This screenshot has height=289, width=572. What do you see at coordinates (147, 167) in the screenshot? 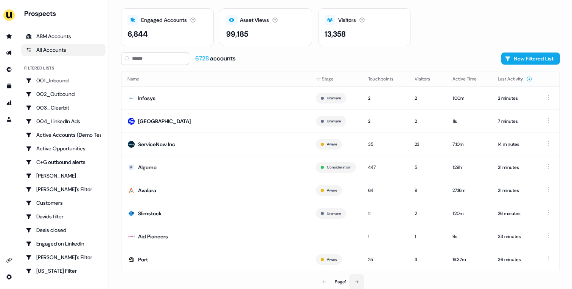
I see `div: Algomo` at bounding box center [147, 167].